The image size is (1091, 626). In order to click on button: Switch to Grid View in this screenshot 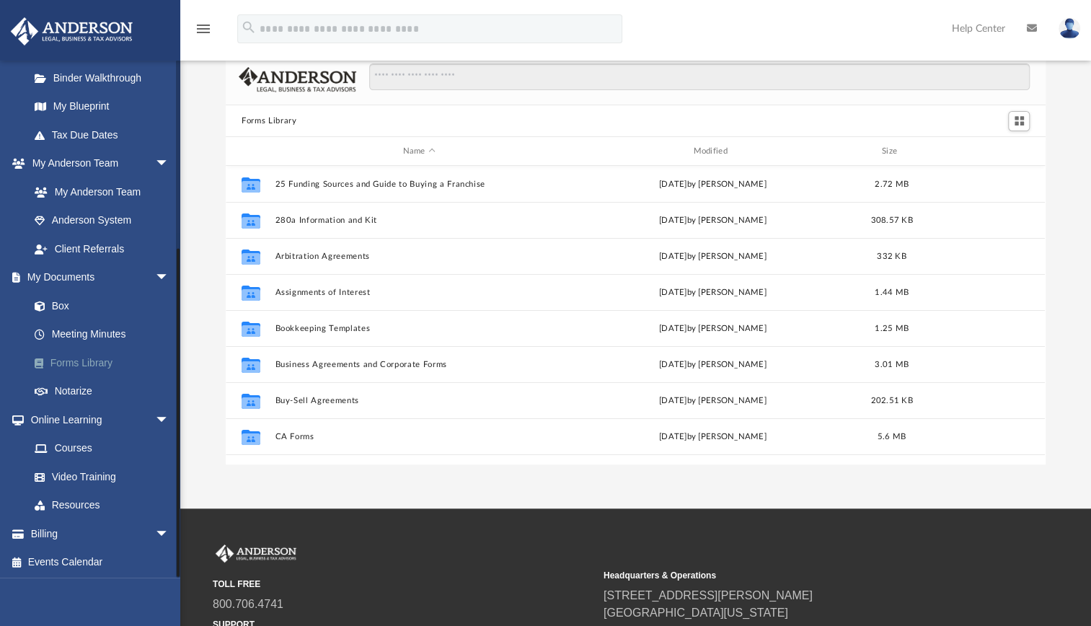, I will do `click(1019, 121)`.